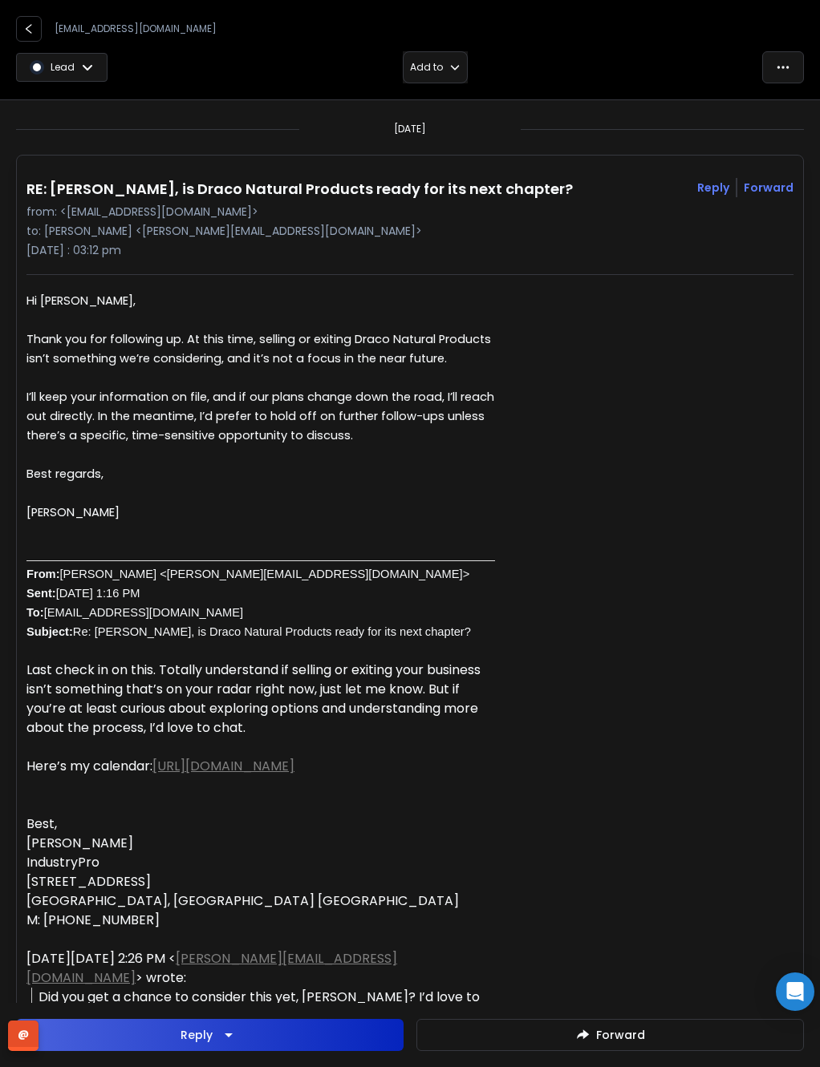 The width and height of the screenshot is (820, 1067). Describe the element at coordinates (795, 992) in the screenshot. I see `div: Open Intercom Messenger` at that location.